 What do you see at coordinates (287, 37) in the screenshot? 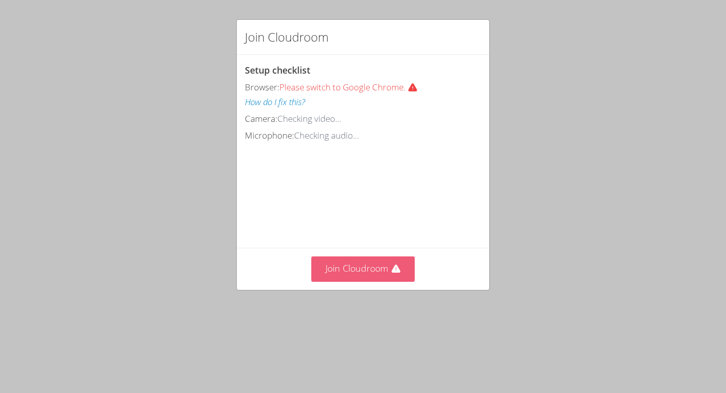
I see `h2: Join Cloudroom` at bounding box center [287, 37].